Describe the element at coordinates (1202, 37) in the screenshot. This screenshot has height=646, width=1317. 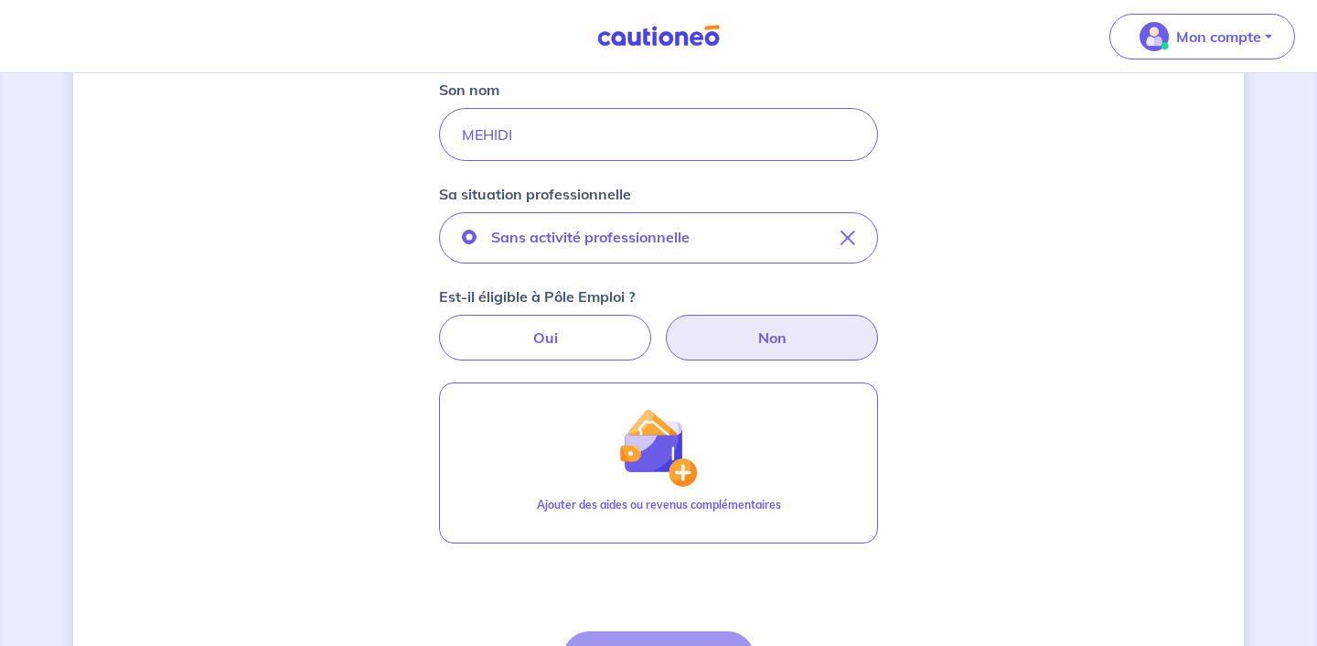
I see `button: illu_account_valid_menu.svgMon compte` at that location.